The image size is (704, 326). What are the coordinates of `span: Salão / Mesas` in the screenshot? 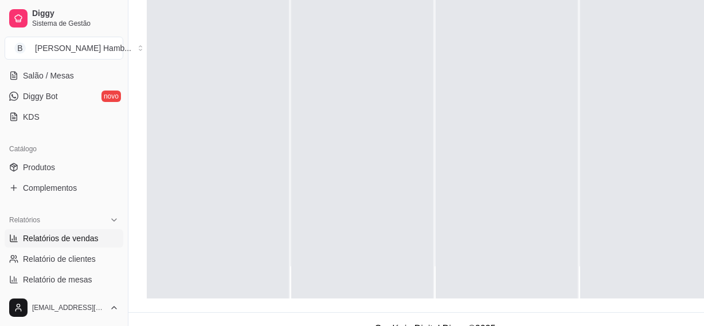 It's located at (48, 76).